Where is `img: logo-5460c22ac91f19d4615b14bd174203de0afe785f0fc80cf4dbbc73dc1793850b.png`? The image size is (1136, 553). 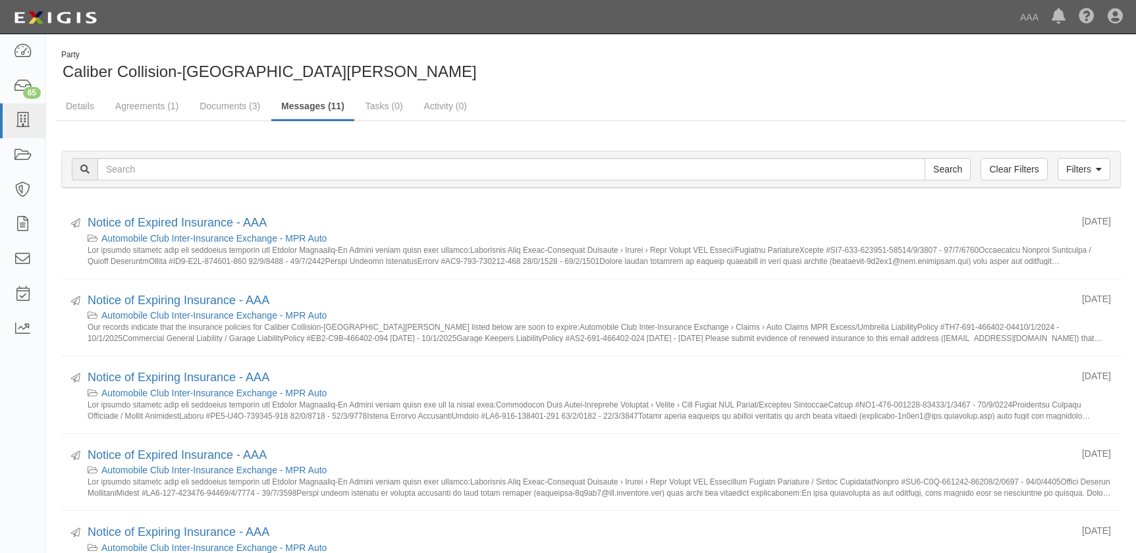 img: logo-5460c22ac91f19d4615b14bd174203de0afe785f0fc80cf4dbbc73dc1793850b.png is located at coordinates (55, 18).